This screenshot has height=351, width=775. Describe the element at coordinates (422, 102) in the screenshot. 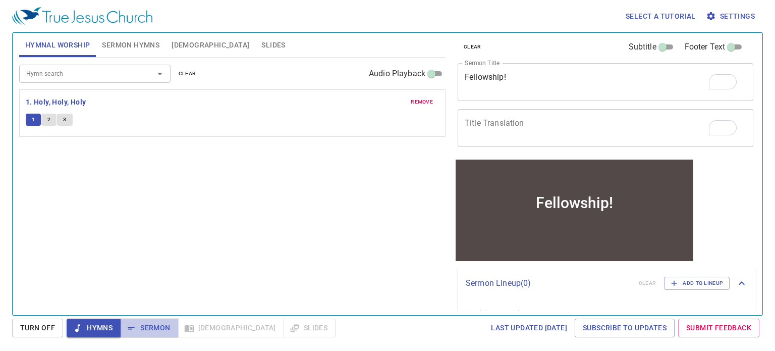

I see `span: remove` at that location.